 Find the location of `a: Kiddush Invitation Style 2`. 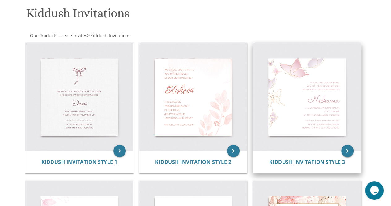

a: Kiddush Invitation Style 2 is located at coordinates (193, 162).